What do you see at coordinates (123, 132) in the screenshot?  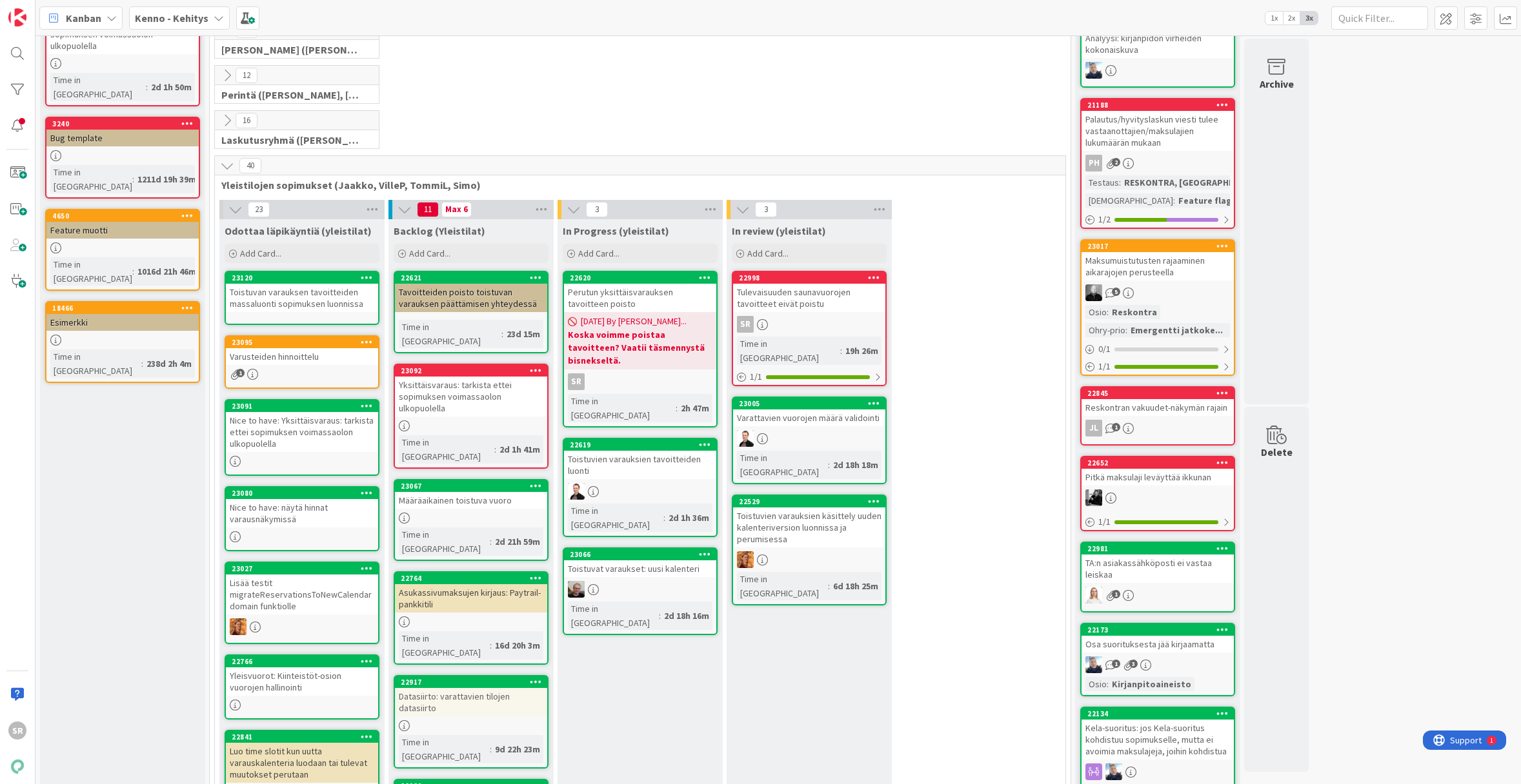 I see `div: 3240Bug template` at bounding box center [123, 132].